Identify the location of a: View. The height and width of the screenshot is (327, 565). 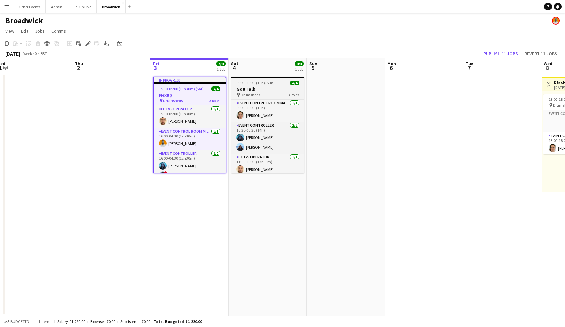
(10, 31).